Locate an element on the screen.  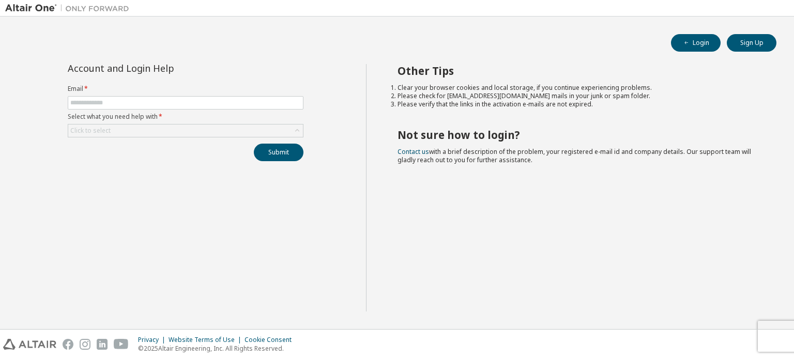
img: linkedin.svg is located at coordinates (102, 344).